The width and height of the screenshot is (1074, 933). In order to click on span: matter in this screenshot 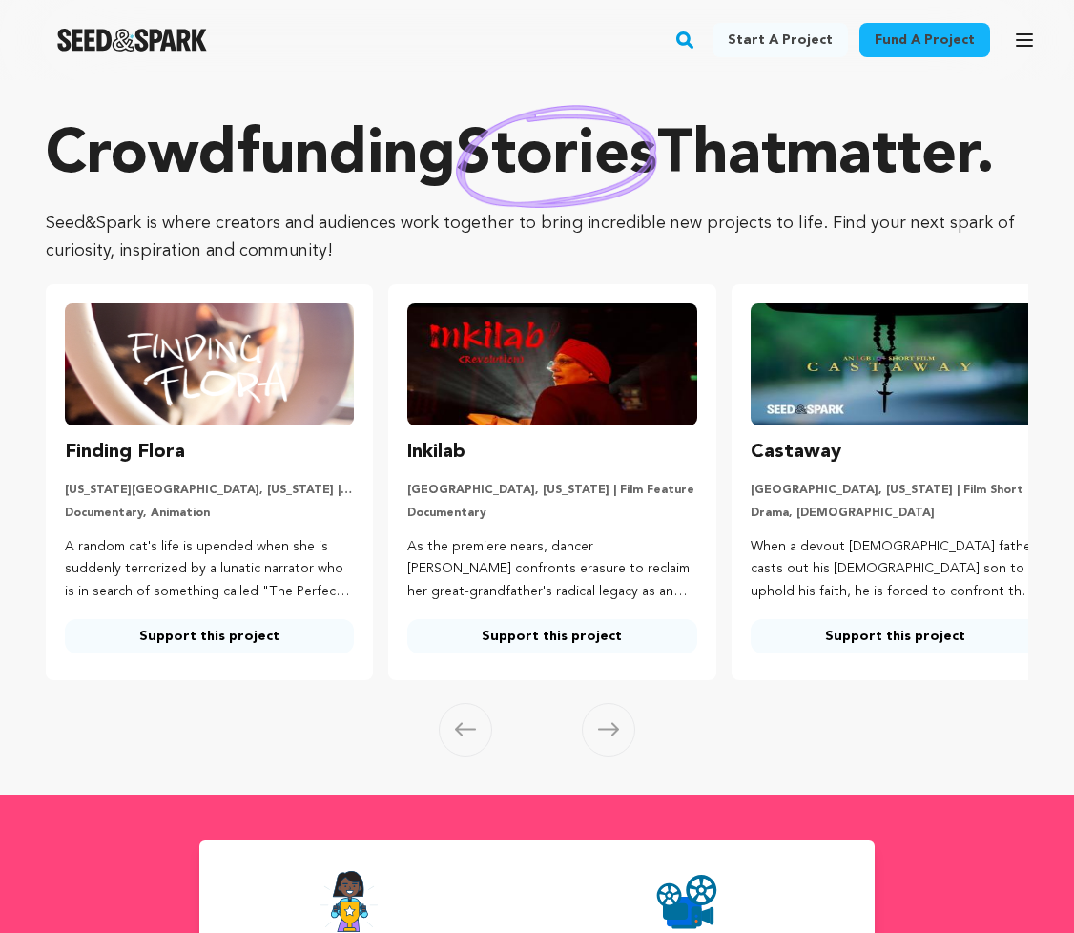, I will do `click(880, 156)`.